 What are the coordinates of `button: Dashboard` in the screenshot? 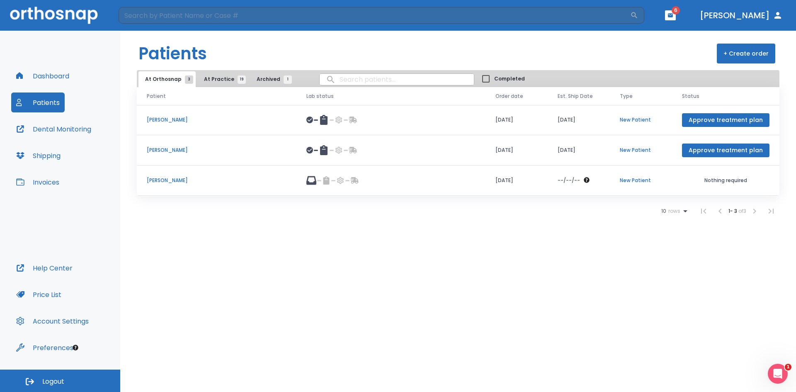 It's located at (43, 76).